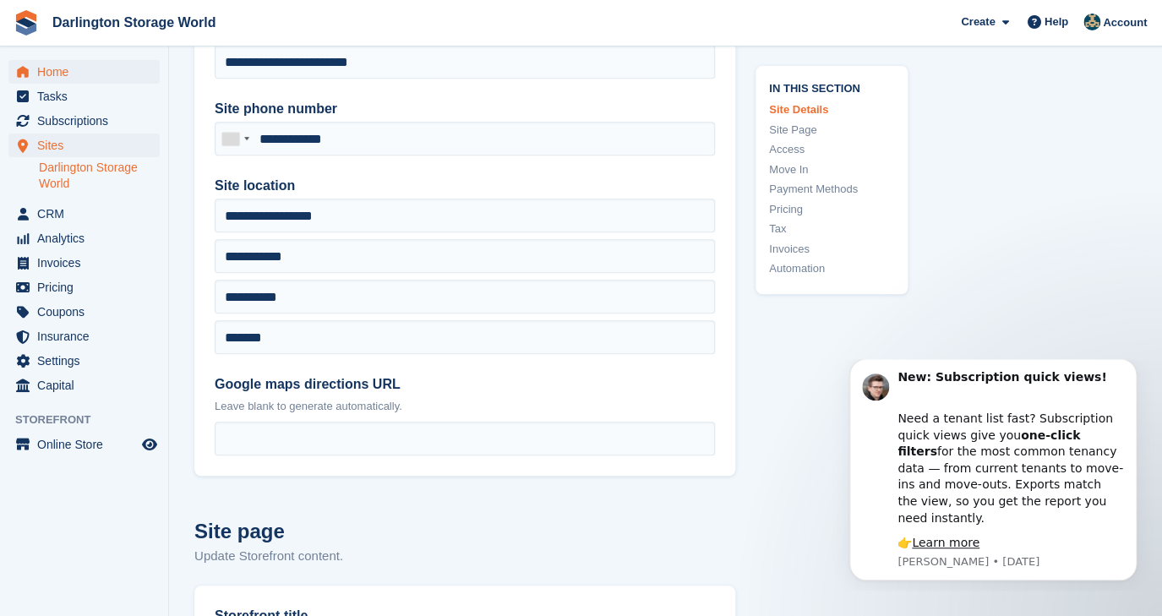 The width and height of the screenshot is (1162, 616). What do you see at coordinates (88, 385) in the screenshot?
I see `span: Capital` at bounding box center [88, 385].